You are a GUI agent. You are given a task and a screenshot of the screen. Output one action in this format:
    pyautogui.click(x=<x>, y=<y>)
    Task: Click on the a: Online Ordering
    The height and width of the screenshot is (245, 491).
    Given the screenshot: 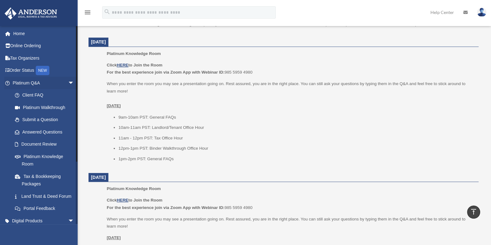 What is the action you would take?
    pyautogui.click(x=44, y=46)
    